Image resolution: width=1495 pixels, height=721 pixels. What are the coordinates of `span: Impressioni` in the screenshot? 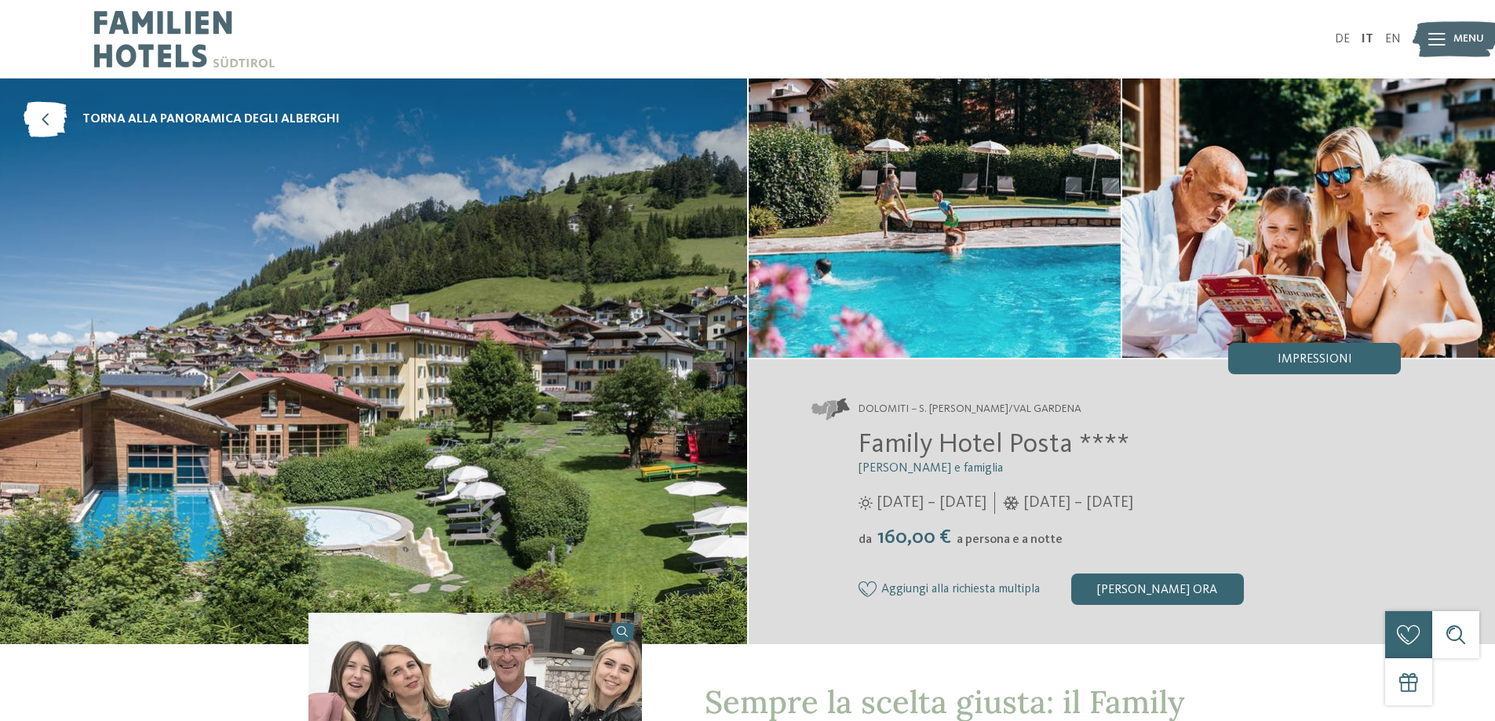 It's located at (1314, 359).